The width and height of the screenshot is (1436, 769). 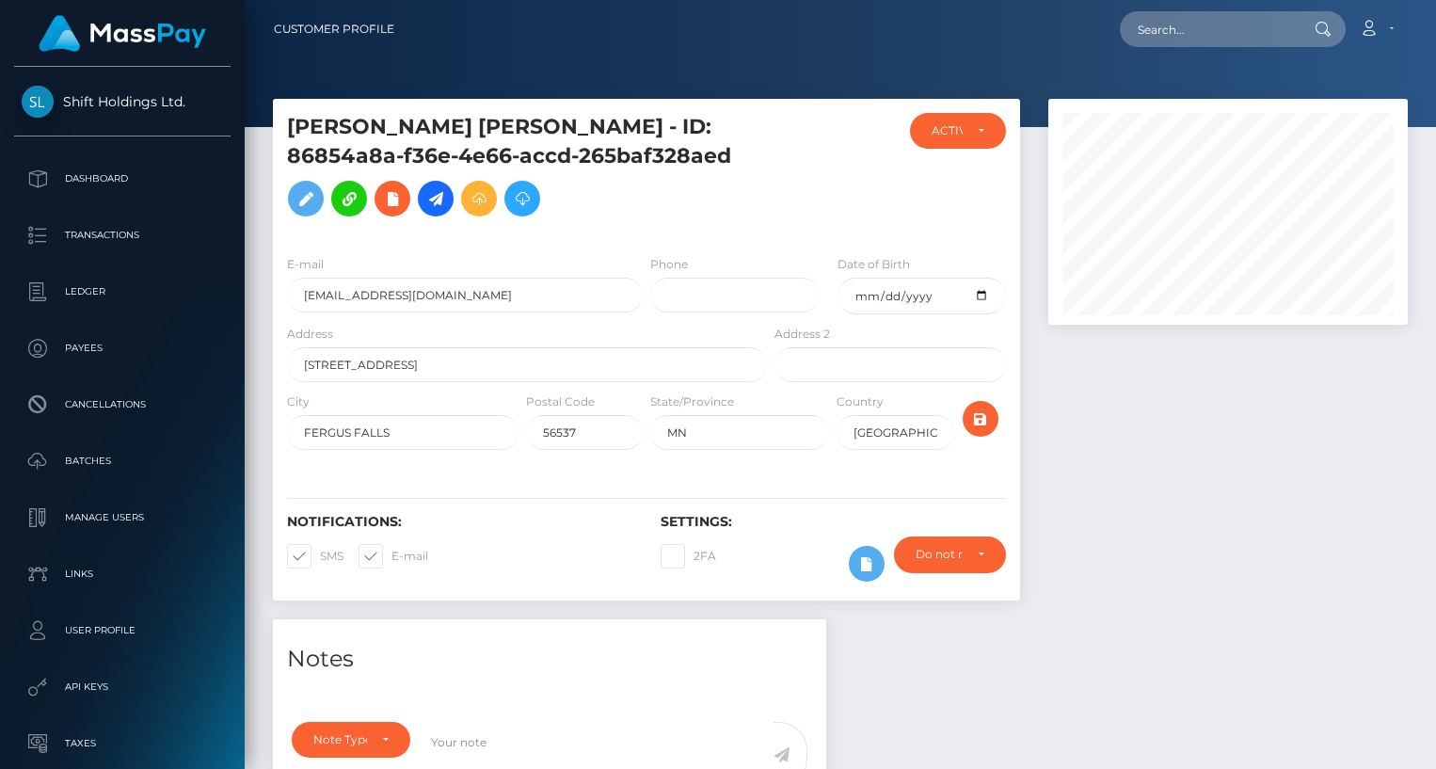 What do you see at coordinates (122, 292) in the screenshot?
I see `a: Ledger` at bounding box center [122, 292].